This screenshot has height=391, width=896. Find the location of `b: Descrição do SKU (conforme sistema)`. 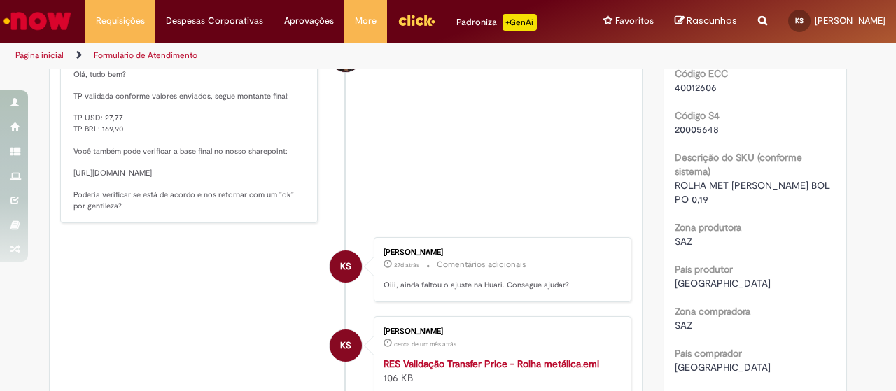

b: Descrição do SKU (conforme sistema) is located at coordinates (739, 165).